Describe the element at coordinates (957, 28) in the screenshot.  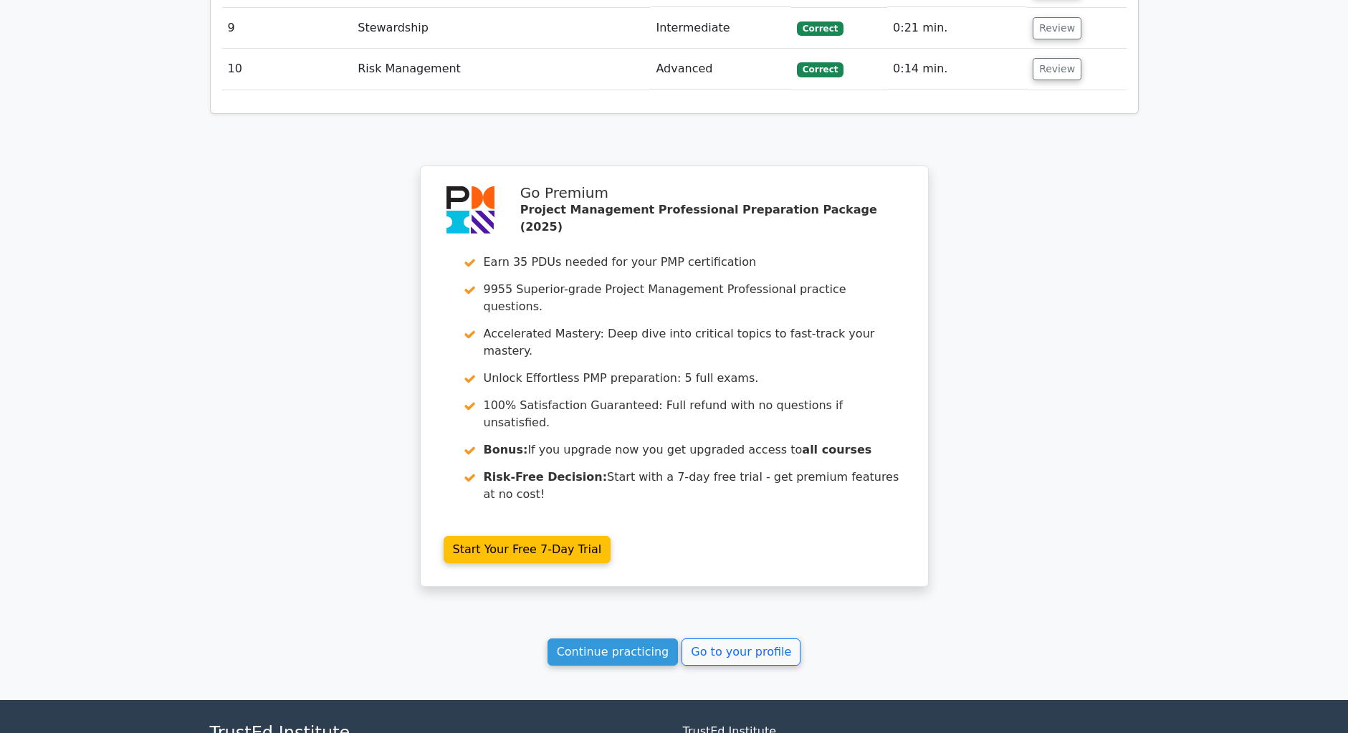
I see `td: 0:21 min.` at that location.